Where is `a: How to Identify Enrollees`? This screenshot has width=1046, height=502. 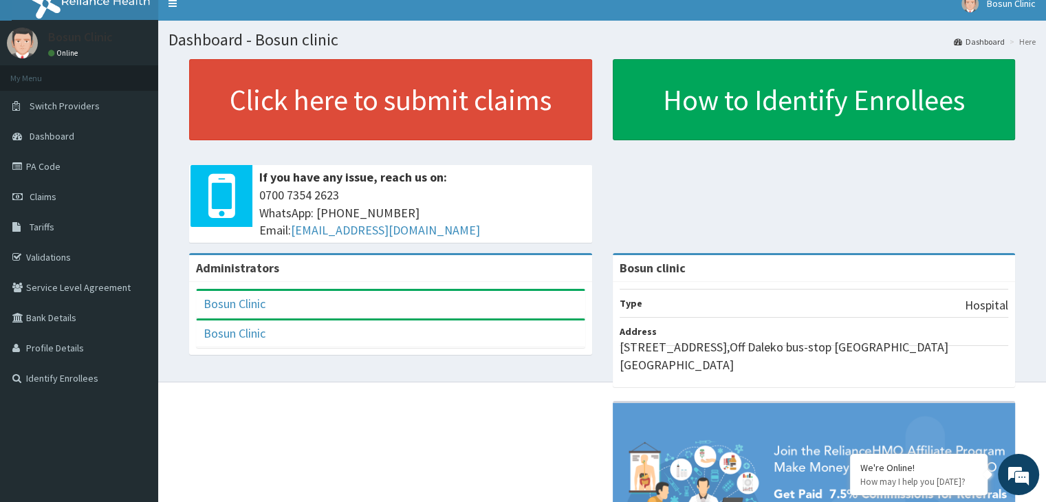 a: How to Identify Enrollees is located at coordinates (815, 100).